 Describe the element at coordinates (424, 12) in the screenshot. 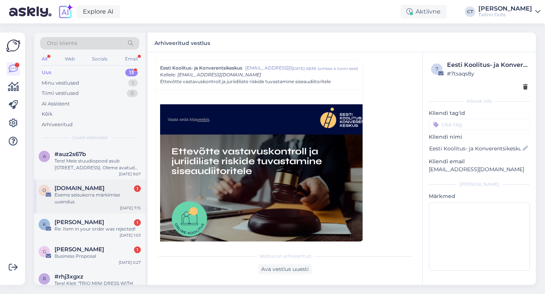

I see `div: Aktiivne` at that location.